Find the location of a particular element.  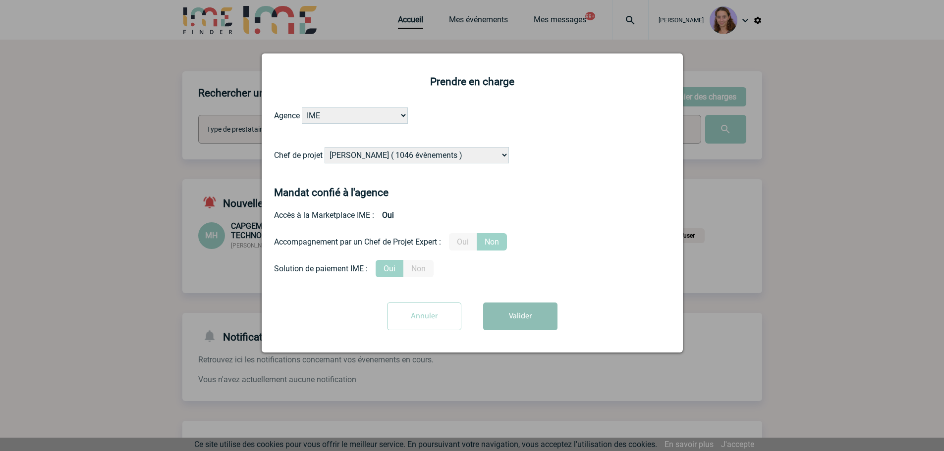

input: Annuler is located at coordinates (424, 317).